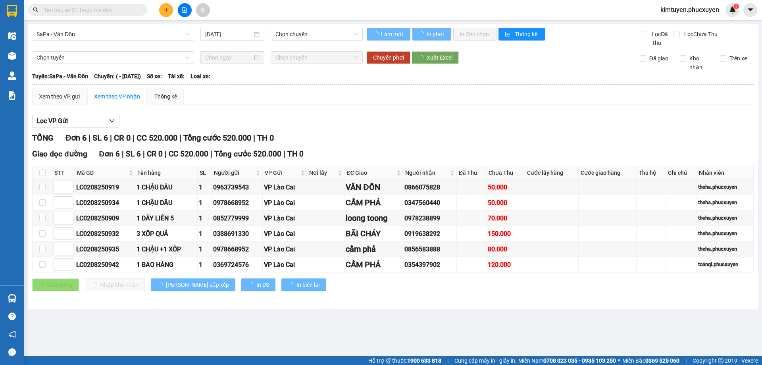  What do you see at coordinates (154, 76) in the screenshot?
I see `span: Số xe:` at bounding box center [154, 76].